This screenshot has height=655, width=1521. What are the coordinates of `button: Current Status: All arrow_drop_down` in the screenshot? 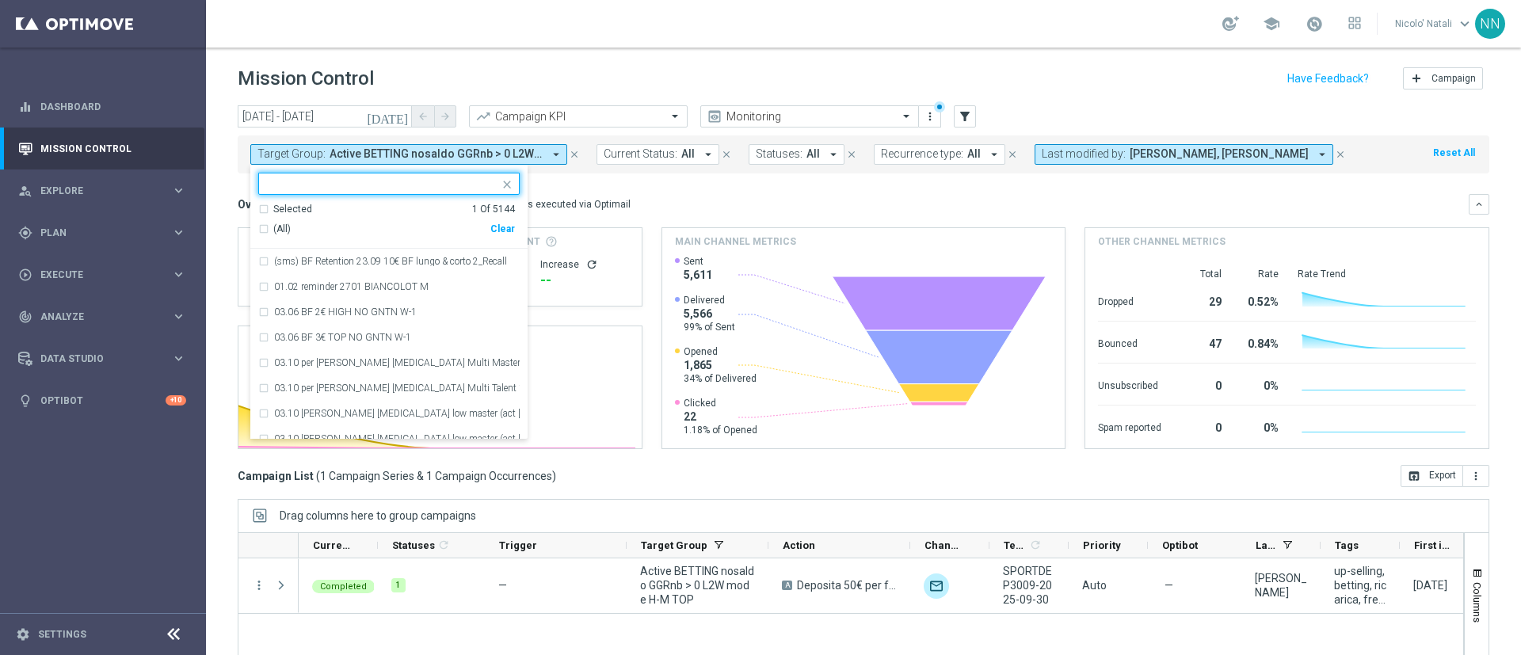 It's located at (657, 154).